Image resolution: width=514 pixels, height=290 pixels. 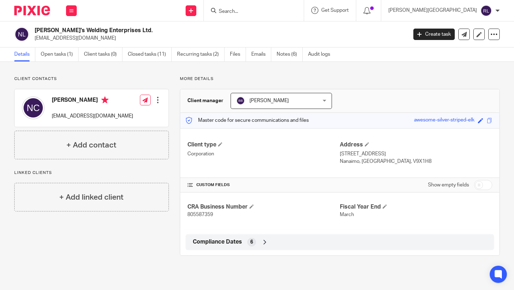 I want to click on a: Closed tasks (11), so click(x=150, y=54).